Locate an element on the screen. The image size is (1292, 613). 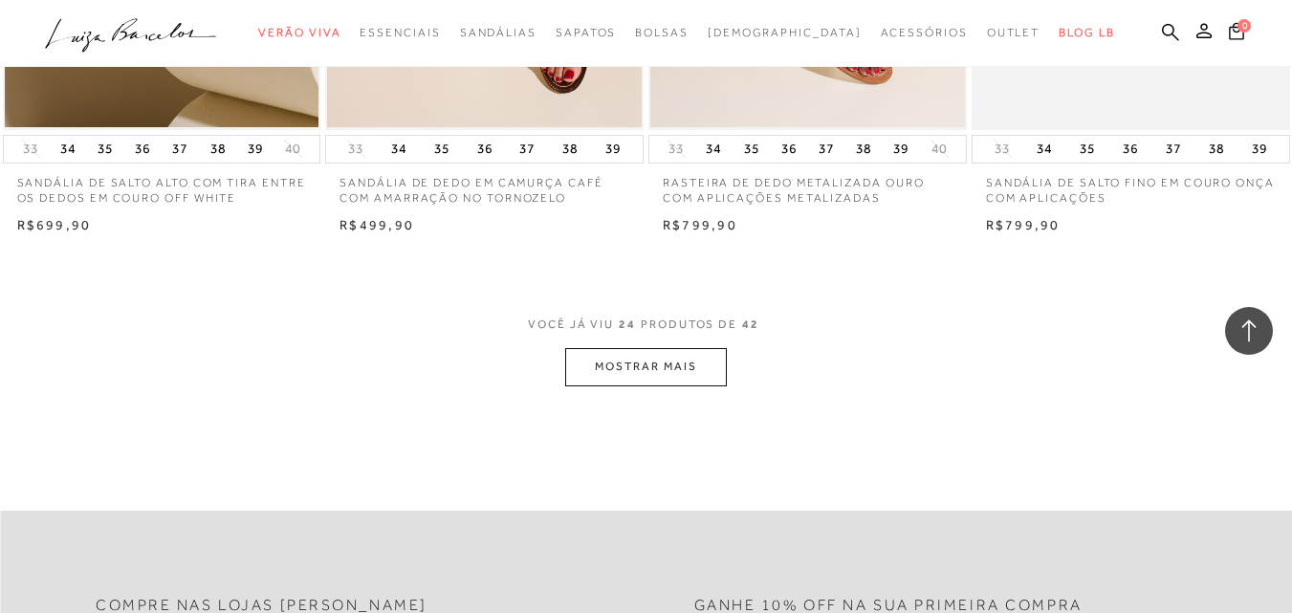
p: SANDÁLIA DE SALTO ALTO COM TIRA ENTRE OS DEDOS EM COURO OFF WHITE is located at coordinates (162, 185).